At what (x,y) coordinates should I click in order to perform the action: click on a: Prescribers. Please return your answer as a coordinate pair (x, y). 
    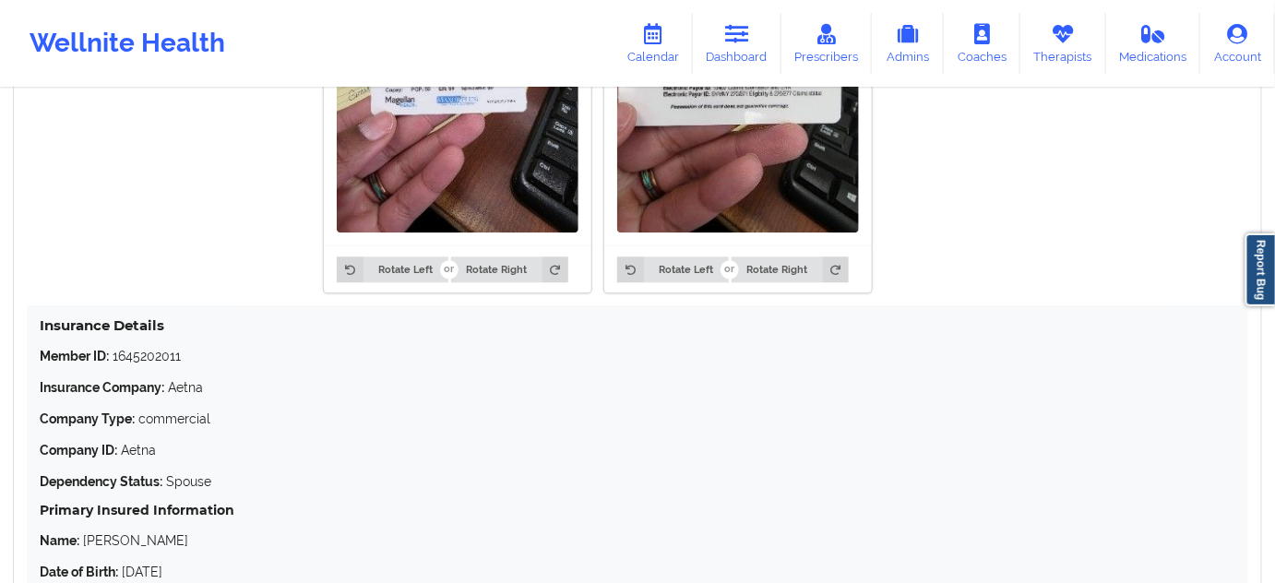
    Looking at the image, I should click on (827, 43).